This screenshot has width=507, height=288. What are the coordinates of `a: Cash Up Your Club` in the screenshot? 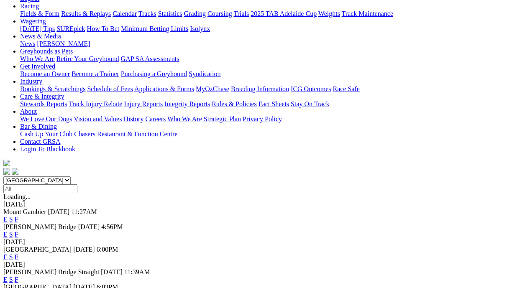 It's located at (46, 134).